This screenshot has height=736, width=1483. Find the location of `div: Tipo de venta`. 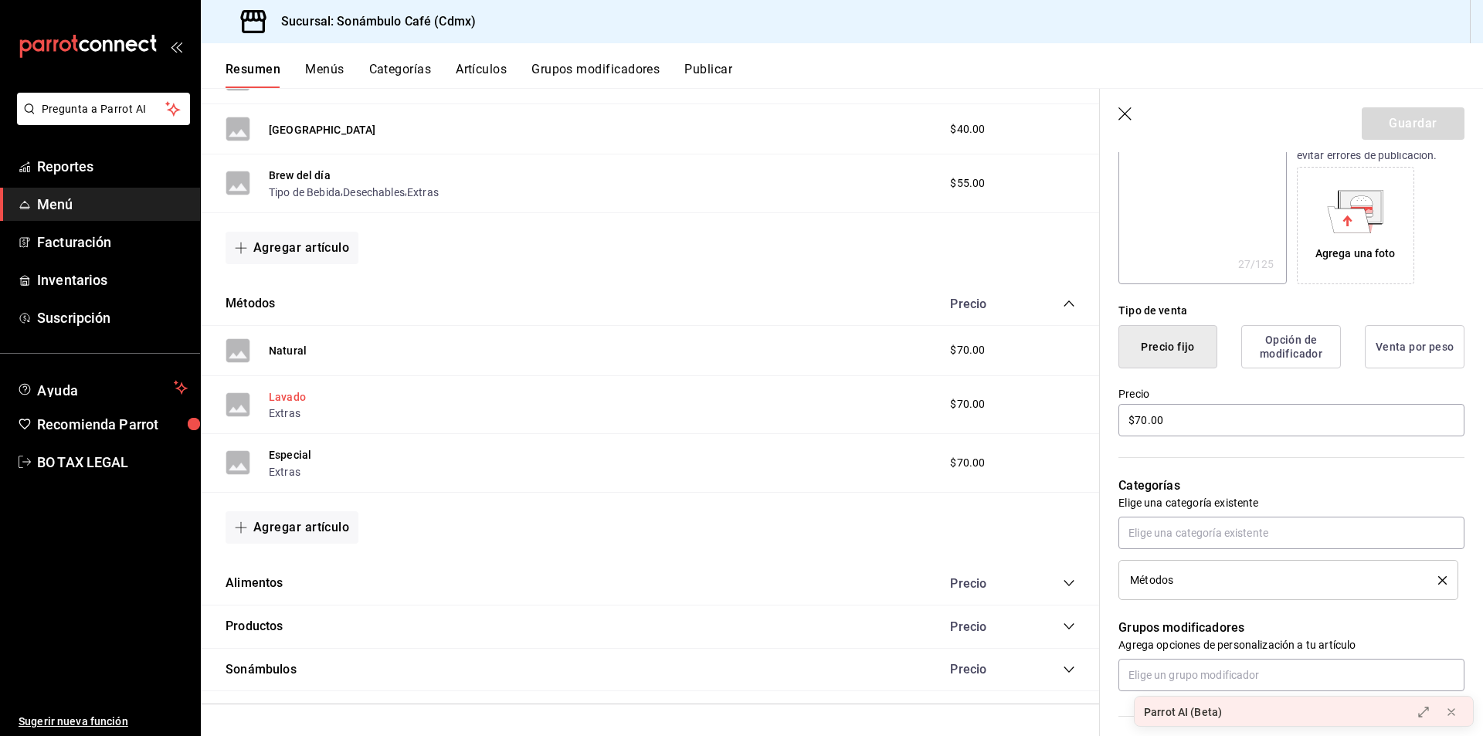

div: Tipo de venta is located at coordinates (1292, 311).